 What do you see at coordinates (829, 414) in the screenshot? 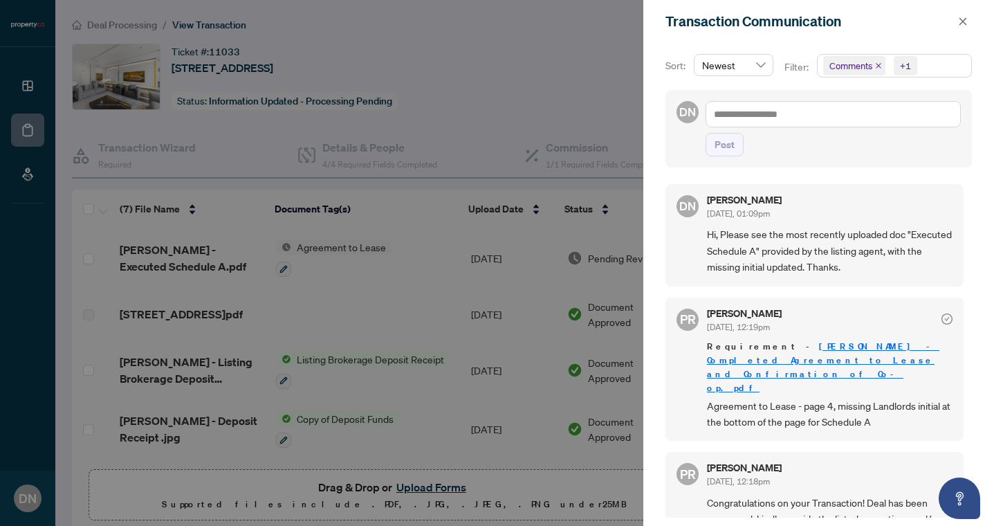
I see `span: Agreement to Lease - page 4, missing Landlords initial at the bottom of the page for Schedule A` at bounding box center [829, 414].